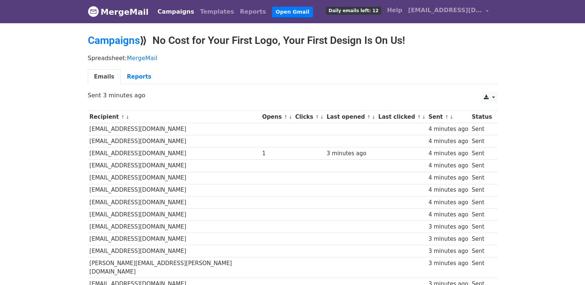 This screenshot has height=285, width=585. I want to click on img: MergeMail logo, so click(93, 11).